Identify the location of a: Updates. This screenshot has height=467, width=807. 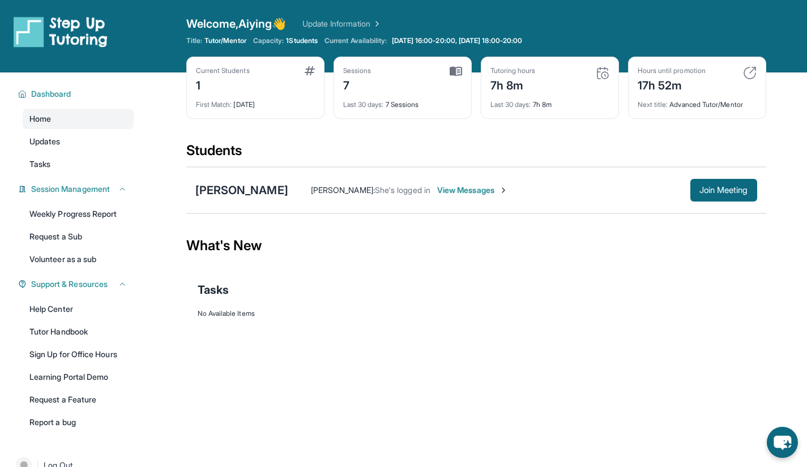
(78, 142).